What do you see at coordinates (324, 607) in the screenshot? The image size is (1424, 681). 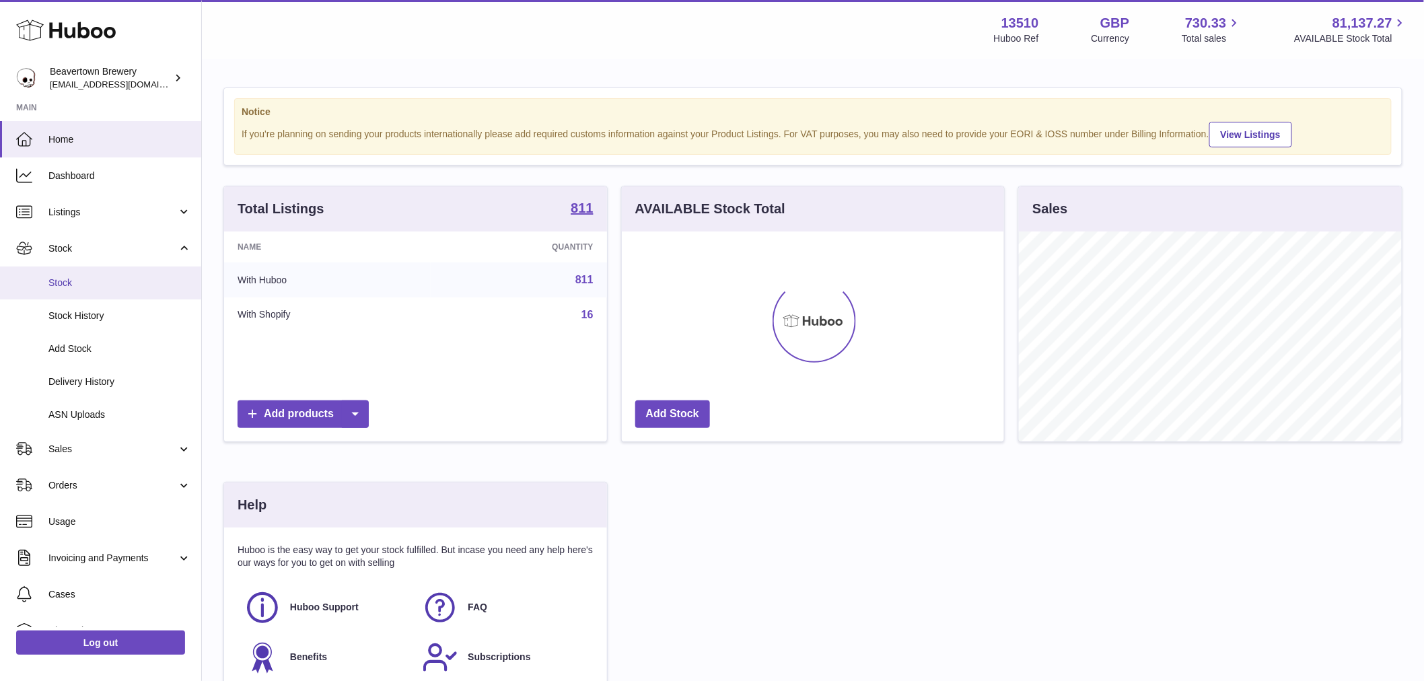 I see `span: Huboo Support` at bounding box center [324, 607].